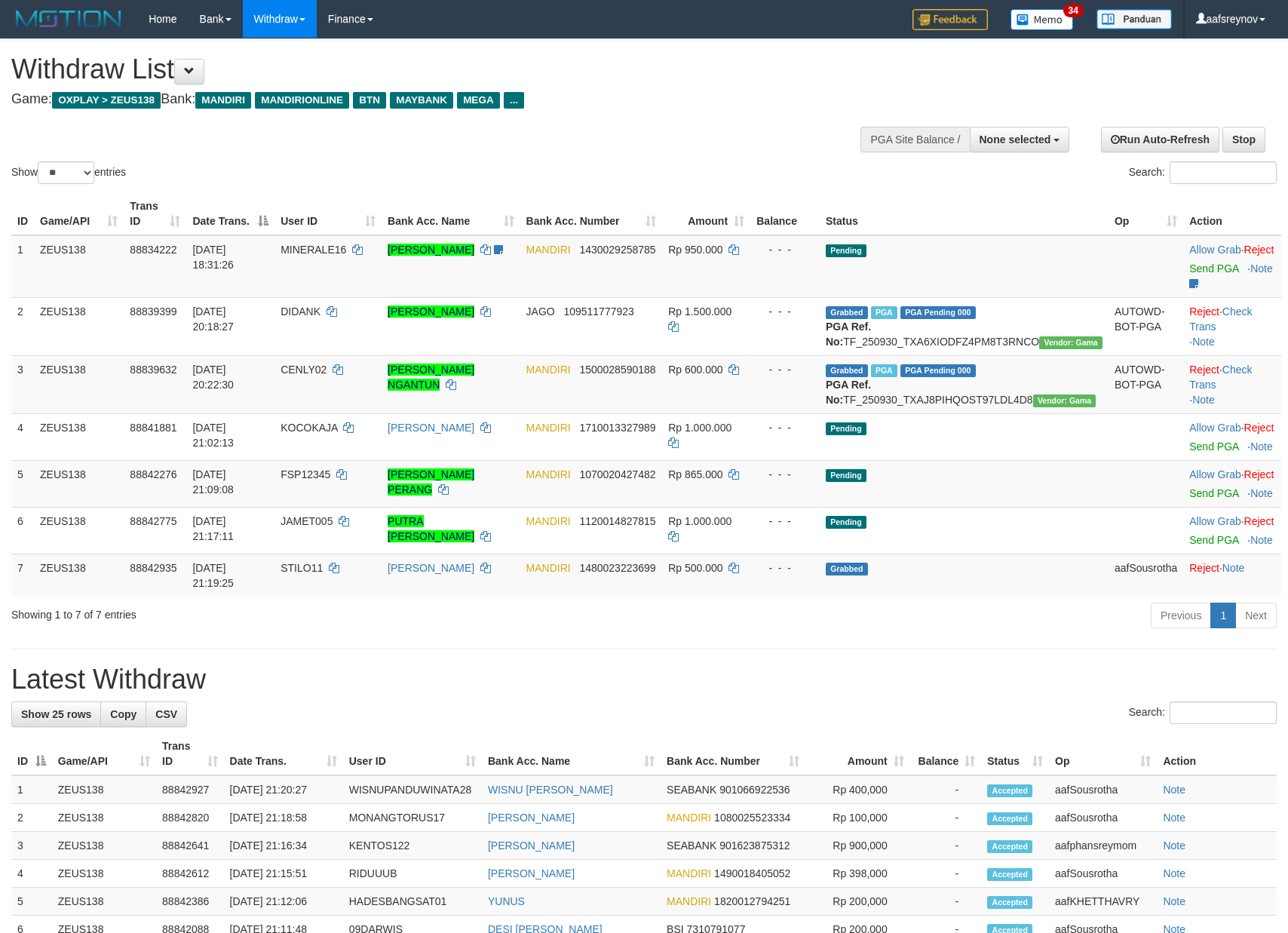  Describe the element at coordinates (964, 213) in the screenshot. I see `th: Status` at that location.